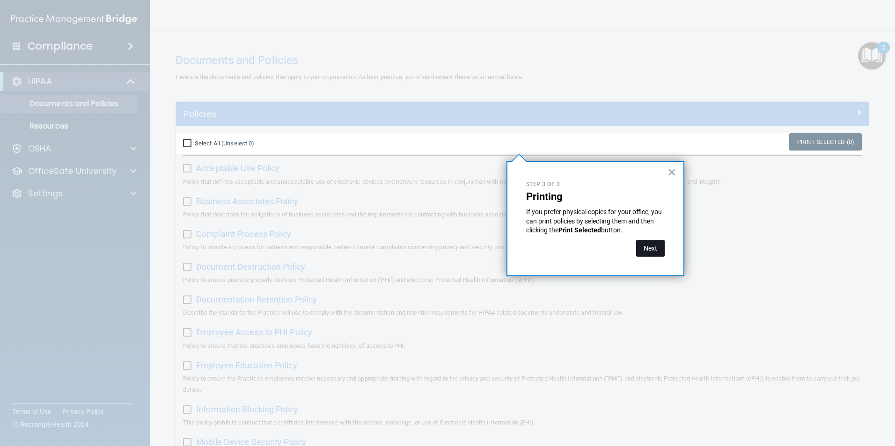  I want to click on a: (Unselect 0), so click(238, 143).